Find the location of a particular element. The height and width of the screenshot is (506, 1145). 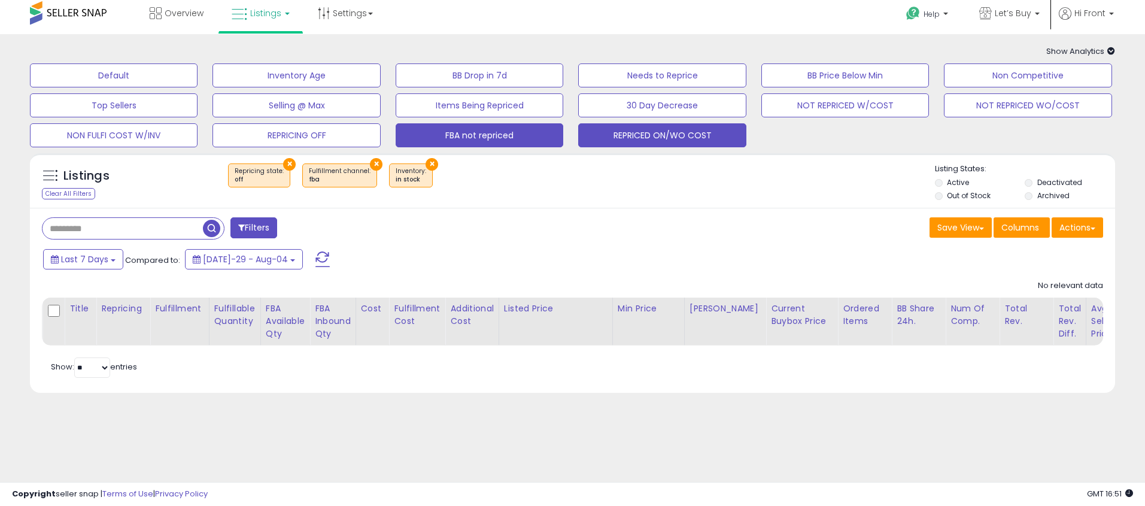

span: Columns is located at coordinates (1020, 227).